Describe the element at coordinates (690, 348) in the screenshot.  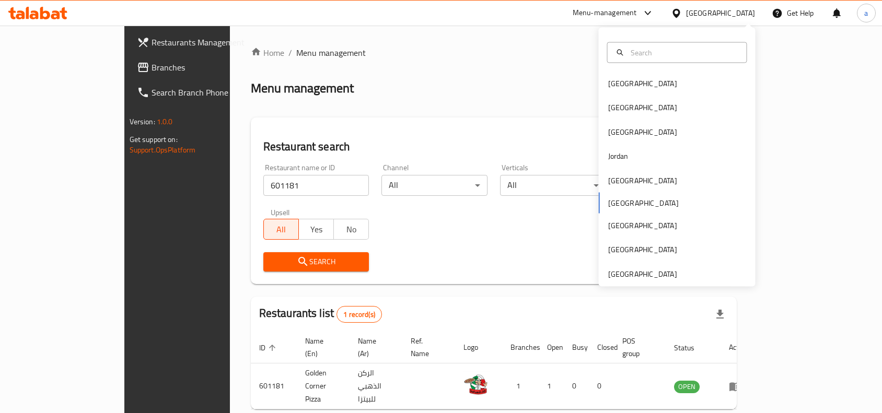
I see `span: Status` at that location.